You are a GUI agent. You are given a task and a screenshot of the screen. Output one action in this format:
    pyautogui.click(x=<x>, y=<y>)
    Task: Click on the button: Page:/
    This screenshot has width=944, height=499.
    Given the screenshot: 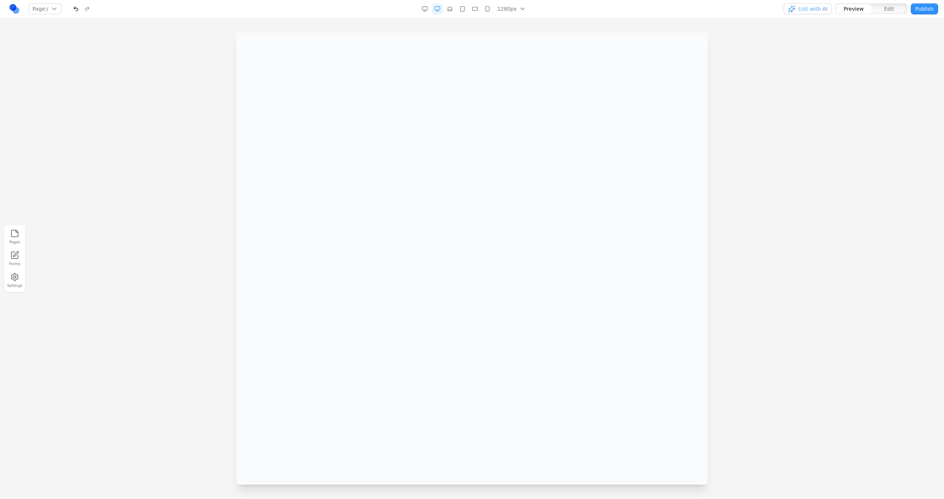 What is the action you would take?
    pyautogui.click(x=45, y=9)
    